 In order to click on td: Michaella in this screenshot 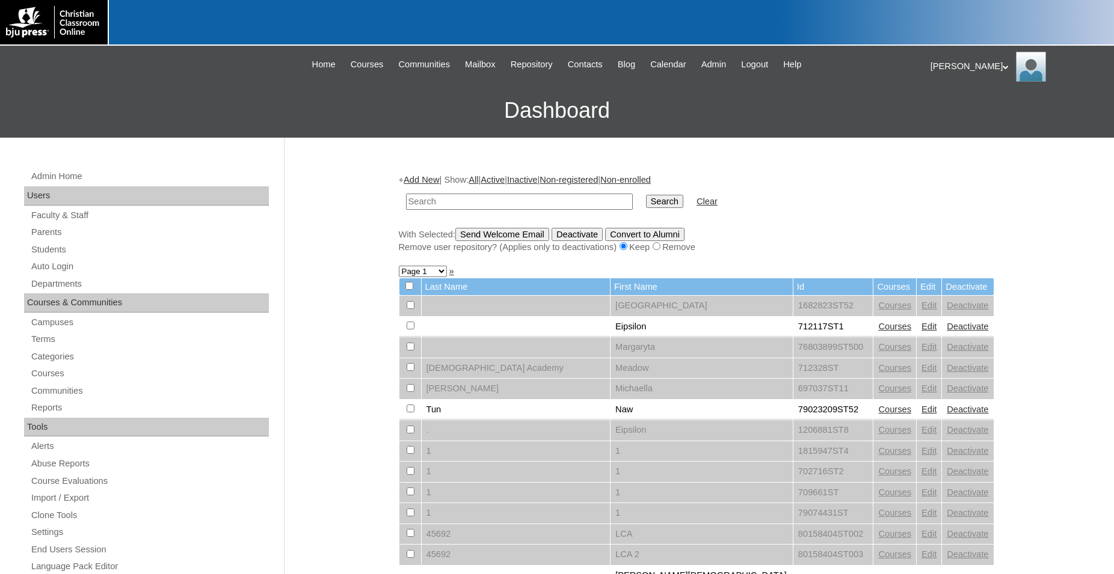, I will do `click(701, 389)`.